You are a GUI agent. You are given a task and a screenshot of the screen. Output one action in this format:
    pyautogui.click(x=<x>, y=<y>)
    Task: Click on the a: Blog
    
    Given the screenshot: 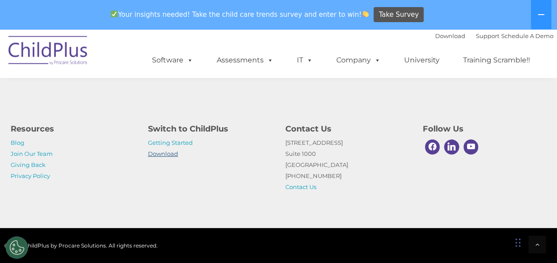 What is the action you would take?
    pyautogui.click(x=17, y=143)
    